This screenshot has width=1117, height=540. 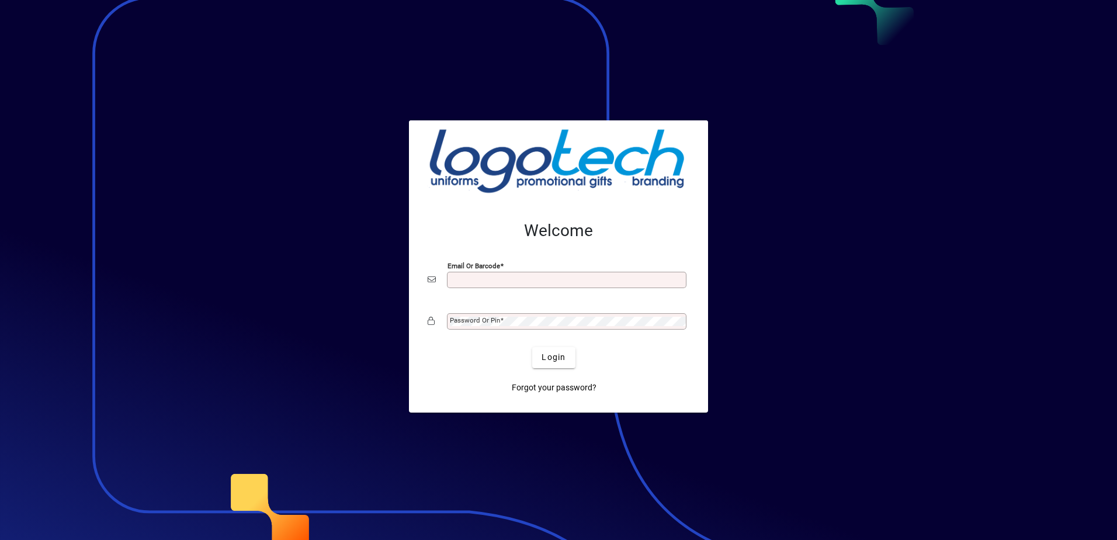 I want to click on a: Forgot your password?, so click(x=554, y=388).